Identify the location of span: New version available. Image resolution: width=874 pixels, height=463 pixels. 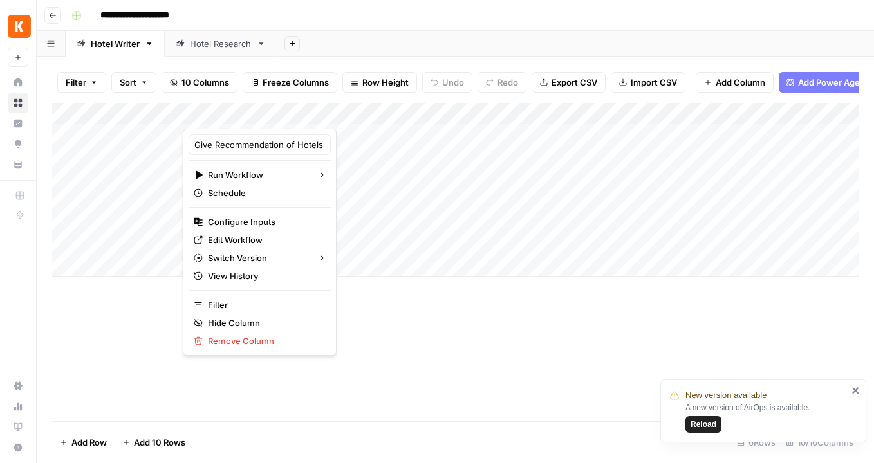
(726, 396).